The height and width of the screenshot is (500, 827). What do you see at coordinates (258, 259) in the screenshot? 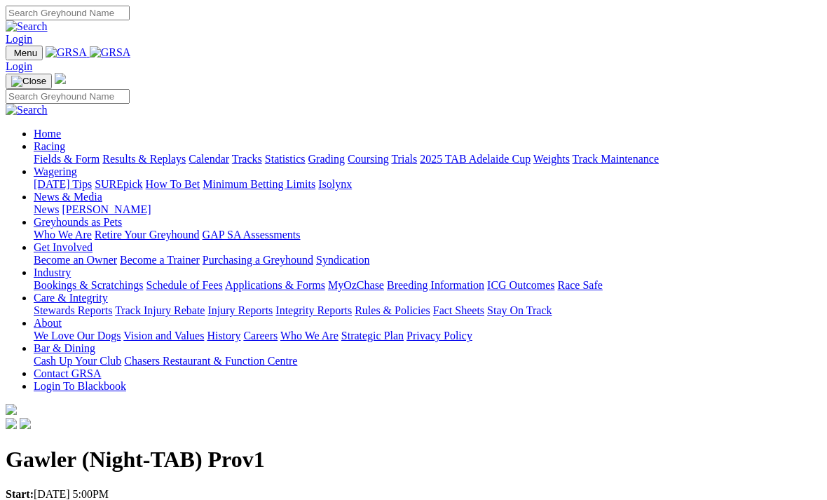
I see `a: Purchasing a Greyhound` at bounding box center [258, 259].